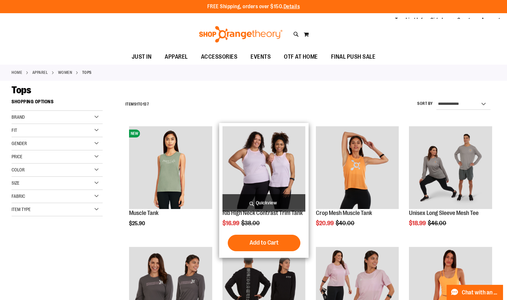 This screenshot has height=300, width=507. What do you see at coordinates (438, 20) in the screenshot?
I see `a: Sign In` at bounding box center [438, 20].